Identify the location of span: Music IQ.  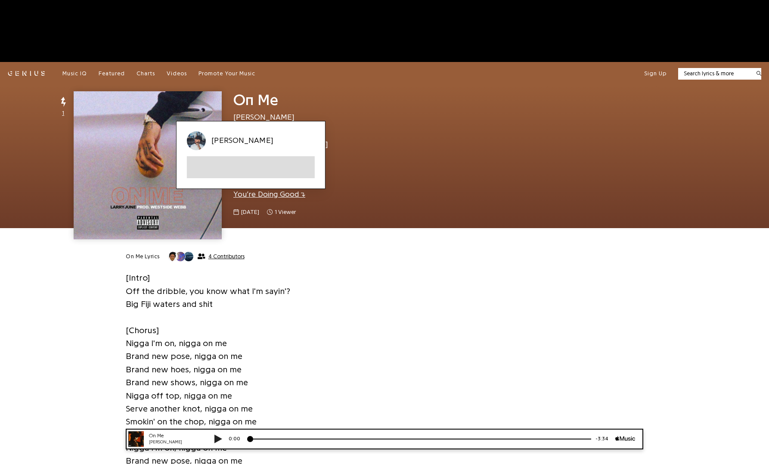
(74, 73).